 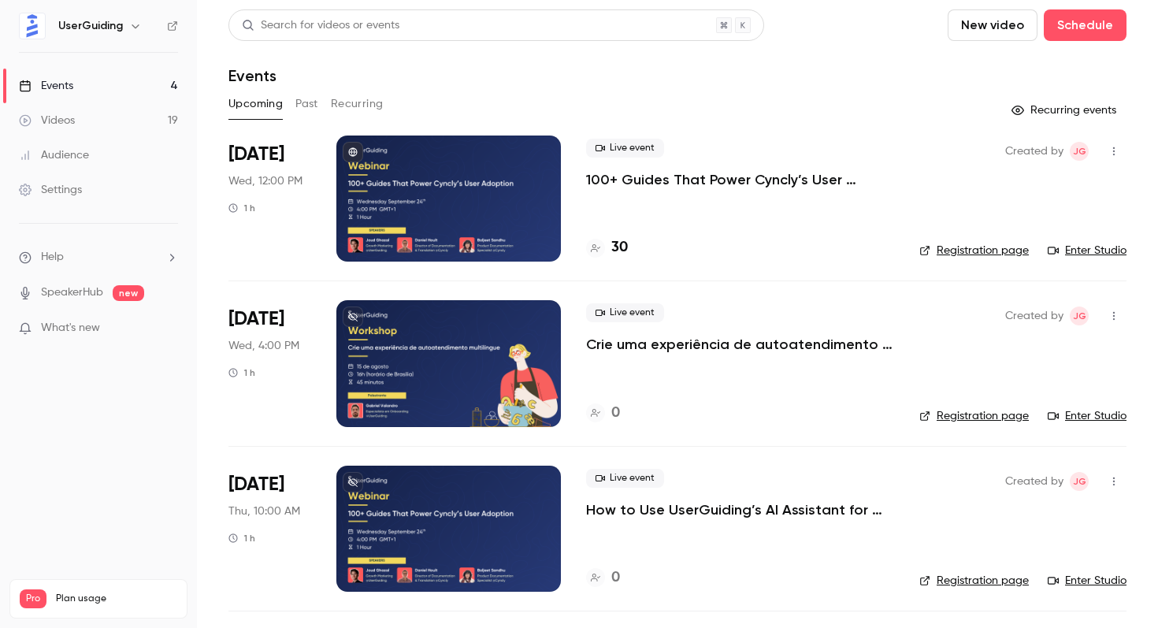 What do you see at coordinates (70, 328) in the screenshot?
I see `span: What's new` at bounding box center [70, 328].